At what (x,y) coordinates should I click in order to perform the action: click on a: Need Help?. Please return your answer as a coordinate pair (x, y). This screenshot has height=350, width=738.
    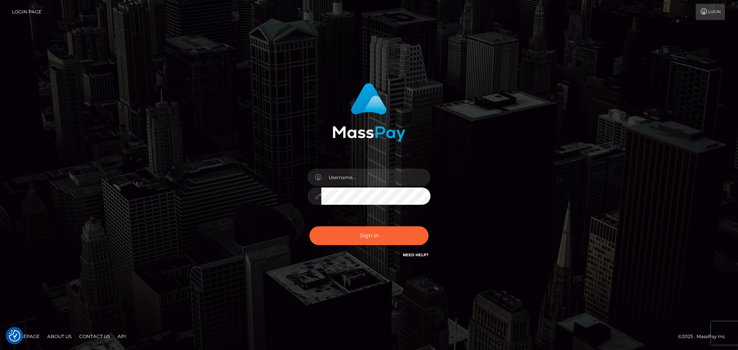
    Looking at the image, I should click on (415, 255).